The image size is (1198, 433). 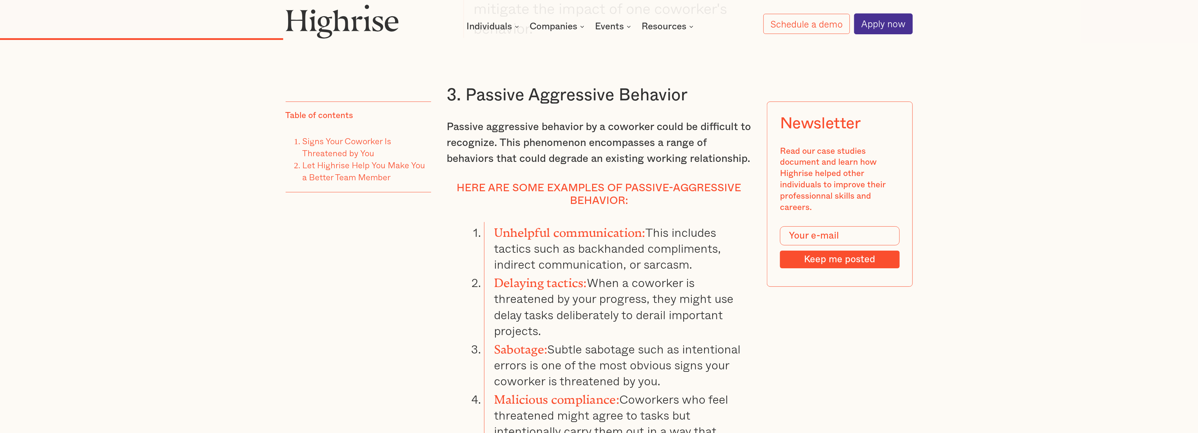 What do you see at coordinates (840, 179) in the screenshot?
I see `div: Read our case studies document and learn how Highrise helped other individuals to improve their p...` at bounding box center [840, 179].